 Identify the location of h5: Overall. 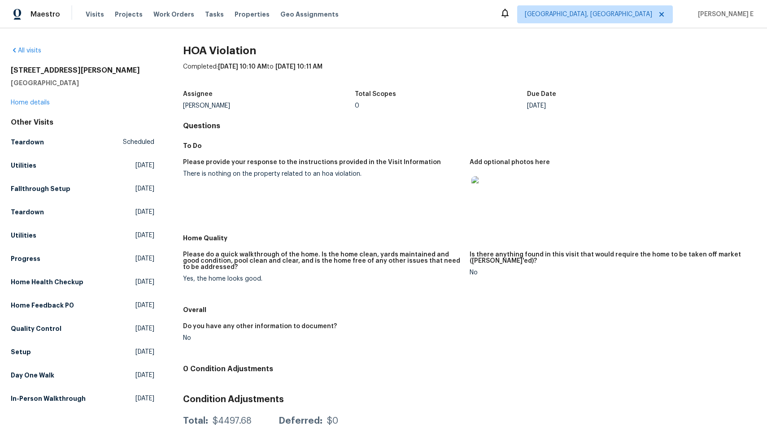
(470, 310).